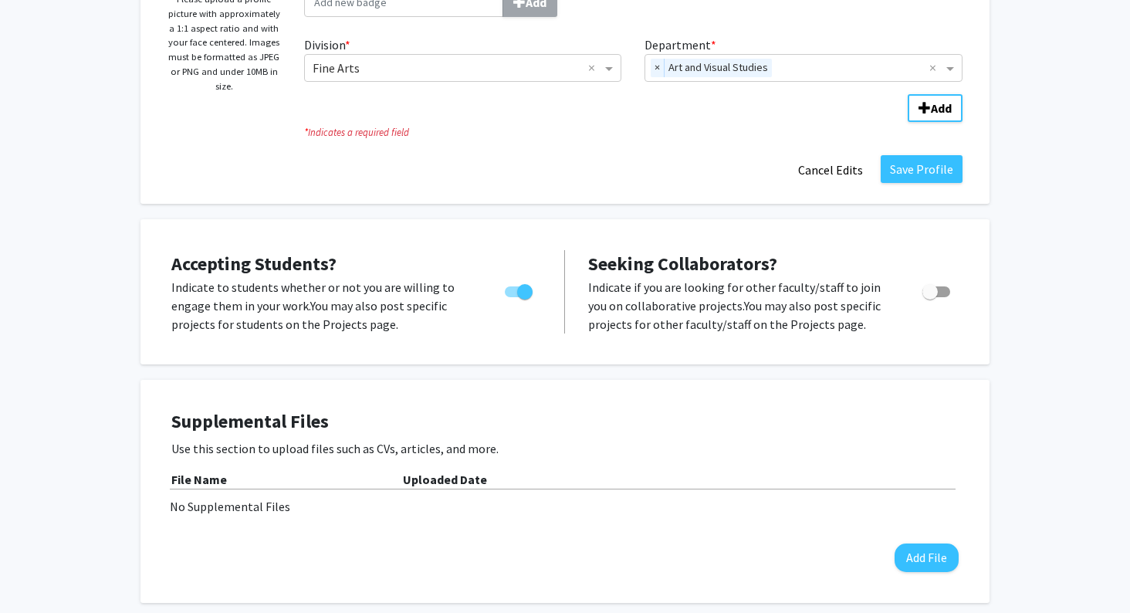 The height and width of the screenshot is (613, 1130). Describe the element at coordinates (323, 306) in the screenshot. I see `p: Indicate to students whether or not you are willing to engage them in your work. You may also pos...` at that location.